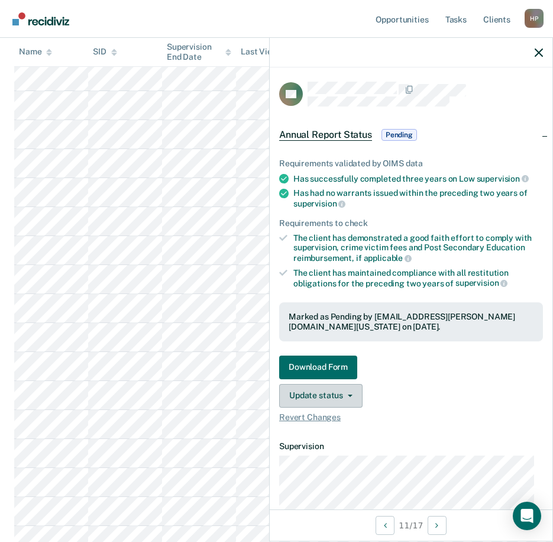  Describe the element at coordinates (385, 525) in the screenshot. I see `button: Previous Opportunity` at that location.